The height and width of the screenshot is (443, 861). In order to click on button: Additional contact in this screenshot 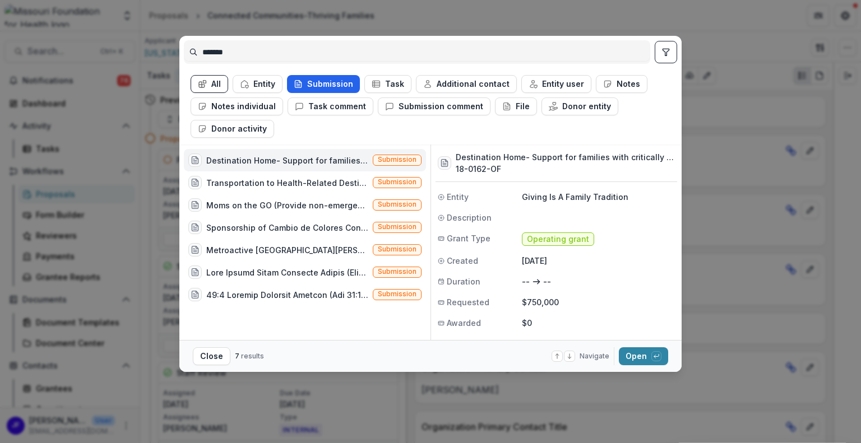, I will do `click(466, 84)`.